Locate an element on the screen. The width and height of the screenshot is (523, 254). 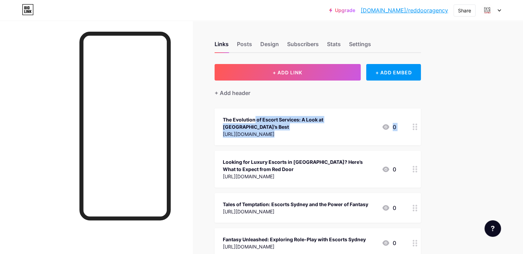
button: + ADD LINK is located at coordinates (287, 72).